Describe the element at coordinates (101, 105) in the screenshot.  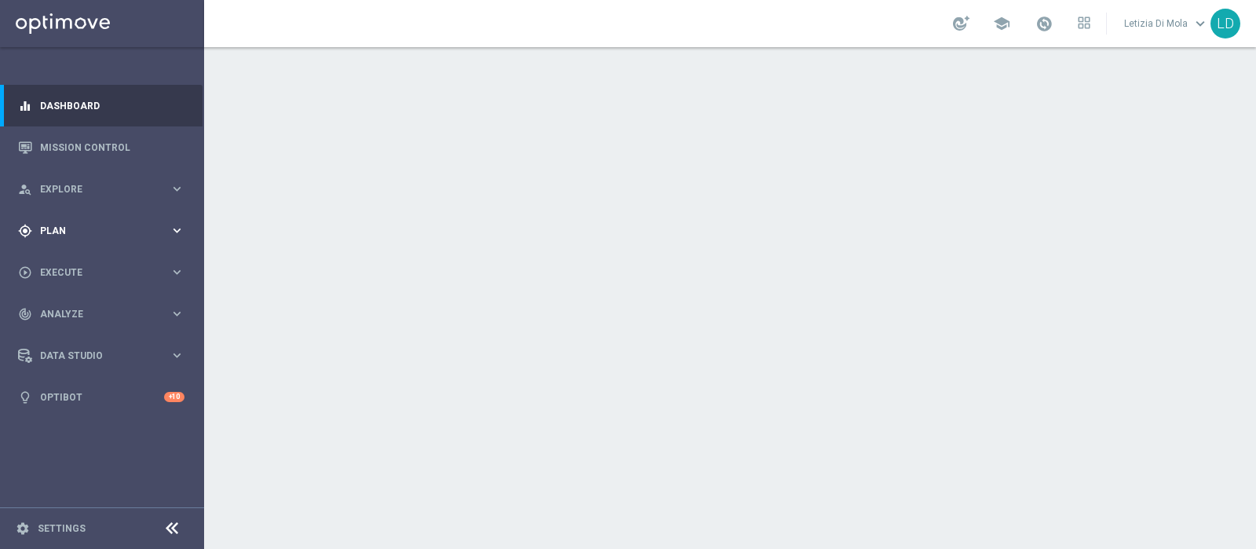
I see `div: Dashboard` at that location.